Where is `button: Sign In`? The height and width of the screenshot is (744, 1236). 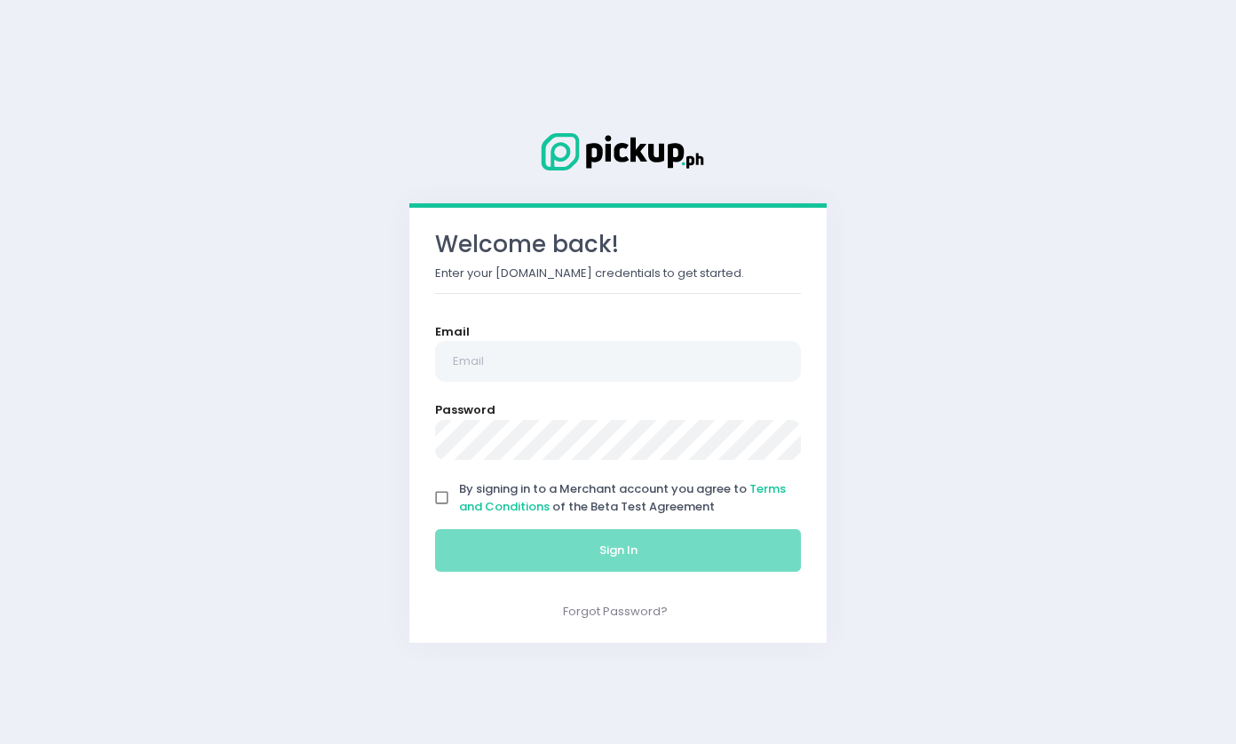 button: Sign In is located at coordinates (618, 550).